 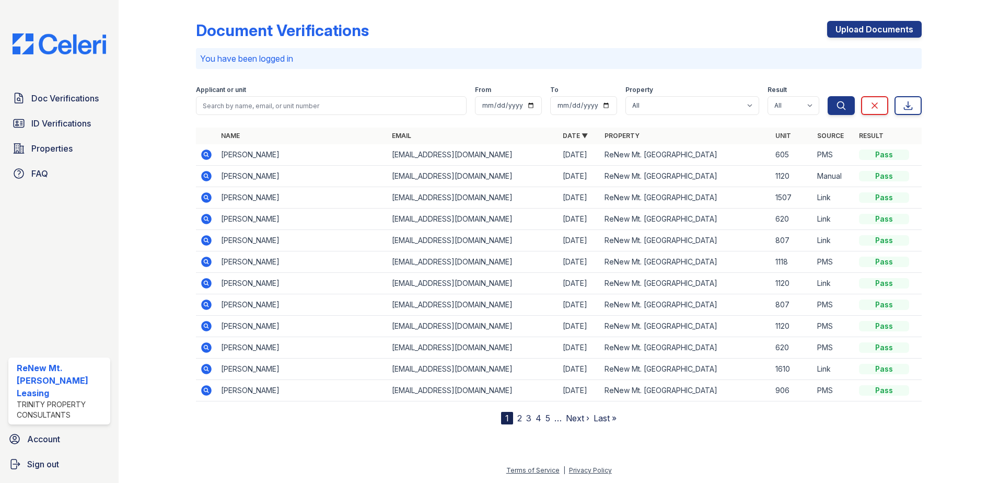 What do you see at coordinates (792, 262) in the screenshot?
I see `td: 1118` at bounding box center [792, 262].